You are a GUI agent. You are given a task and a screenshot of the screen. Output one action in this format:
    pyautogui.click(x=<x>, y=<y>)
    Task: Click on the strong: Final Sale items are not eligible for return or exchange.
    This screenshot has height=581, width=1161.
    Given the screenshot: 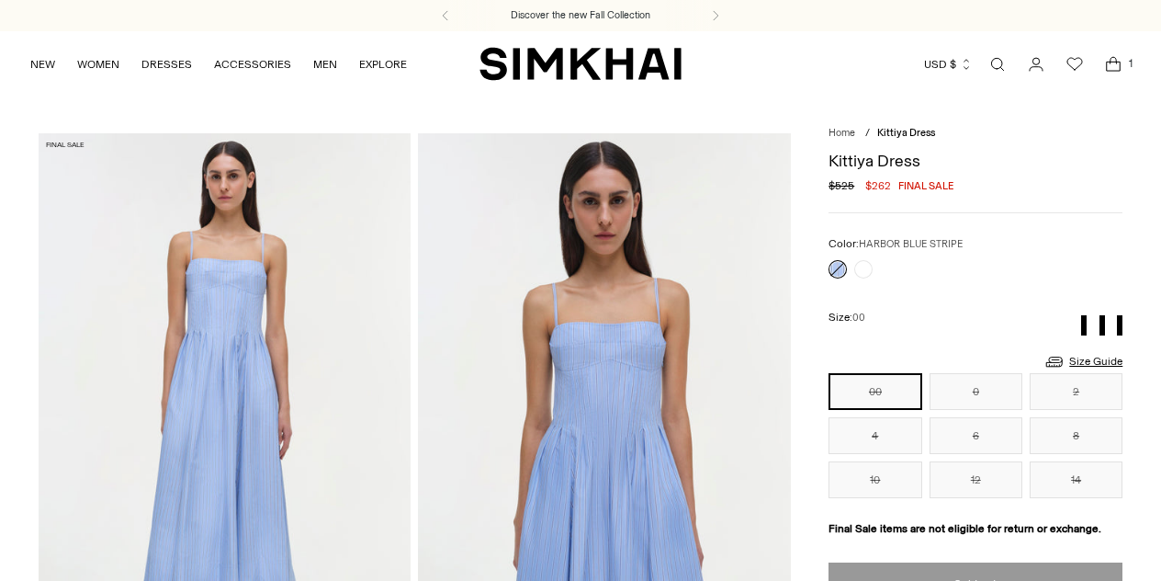 What is the action you would take?
    pyautogui.click(x=965, y=528)
    